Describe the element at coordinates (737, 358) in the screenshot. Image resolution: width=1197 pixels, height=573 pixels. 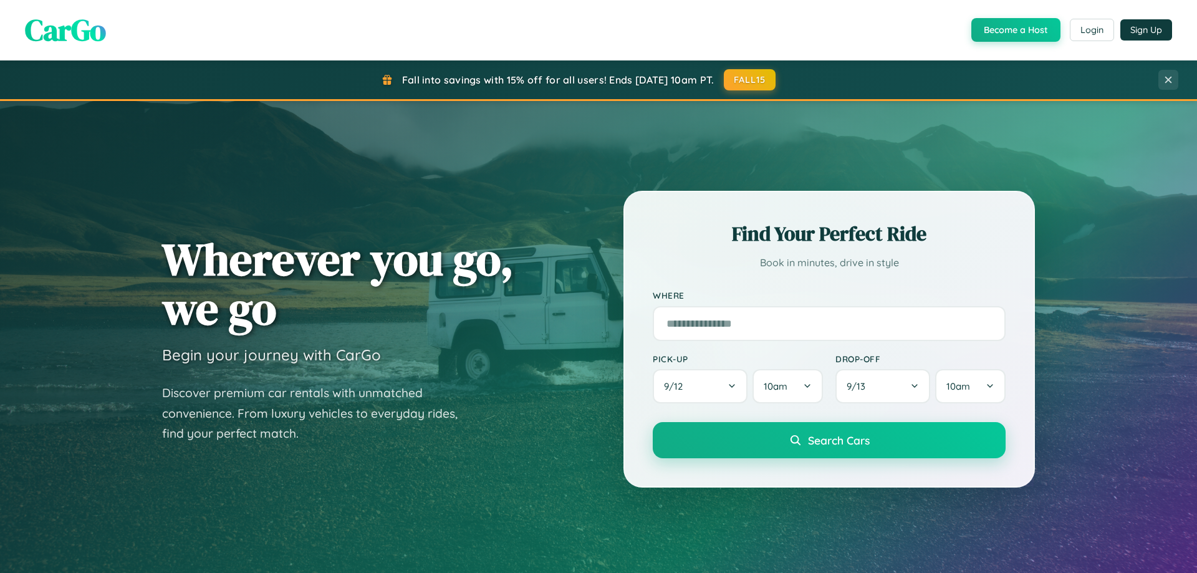
I see `label: Pick-up` at that location.